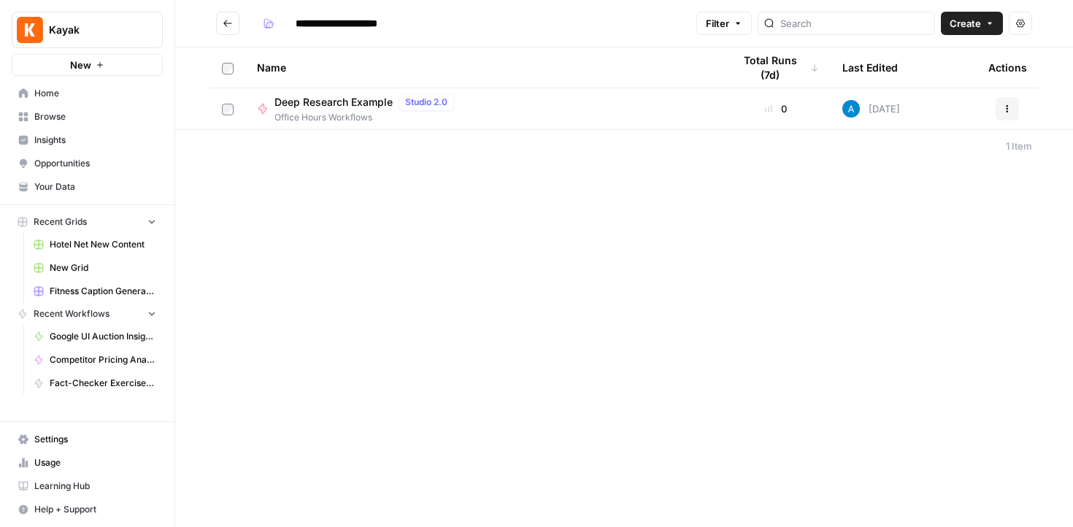 The width and height of the screenshot is (1073, 527). What do you see at coordinates (483, 67) in the screenshot?
I see `div: Name` at bounding box center [483, 67].